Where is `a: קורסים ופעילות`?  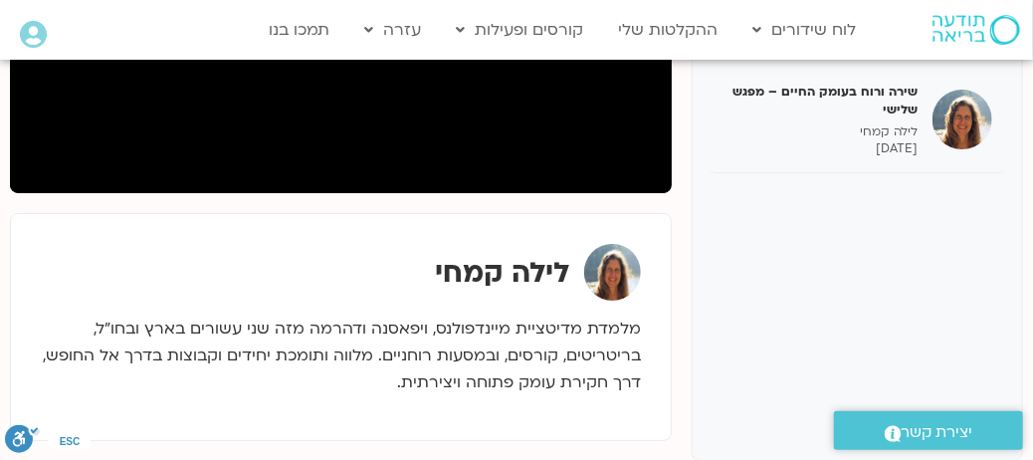 a: קורסים ופעילות is located at coordinates (520, 30).